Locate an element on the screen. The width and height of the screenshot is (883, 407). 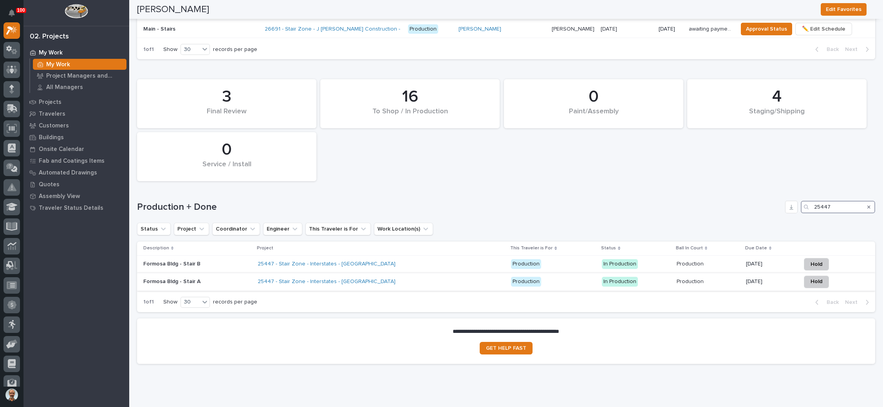
a: Travelers is located at coordinates (76, 114).